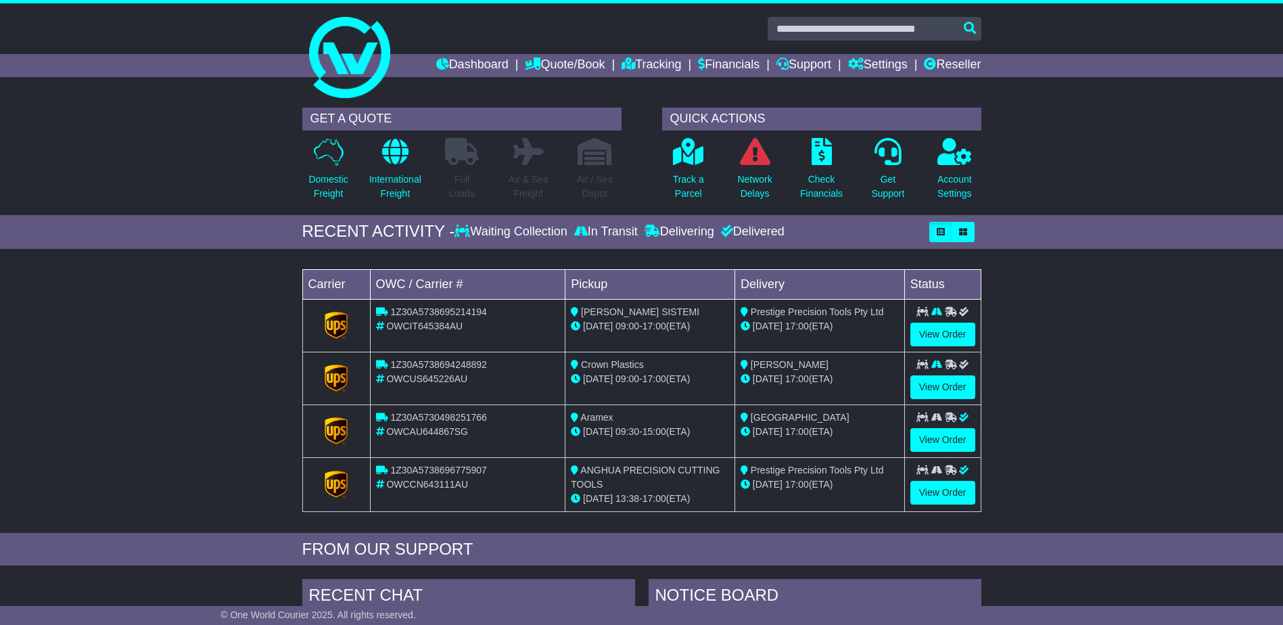 The width and height of the screenshot is (1283, 625). I want to click on p: Air / Sea Depot, so click(595, 187).